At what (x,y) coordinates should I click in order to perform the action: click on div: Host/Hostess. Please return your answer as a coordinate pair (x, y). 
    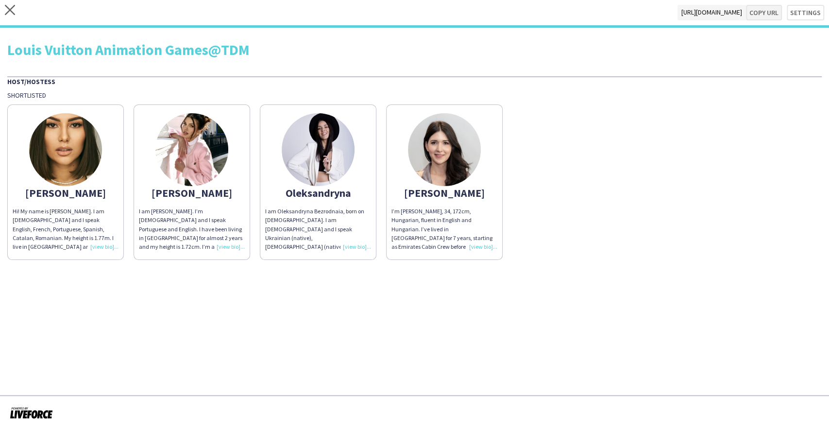
    Looking at the image, I should click on (414, 81).